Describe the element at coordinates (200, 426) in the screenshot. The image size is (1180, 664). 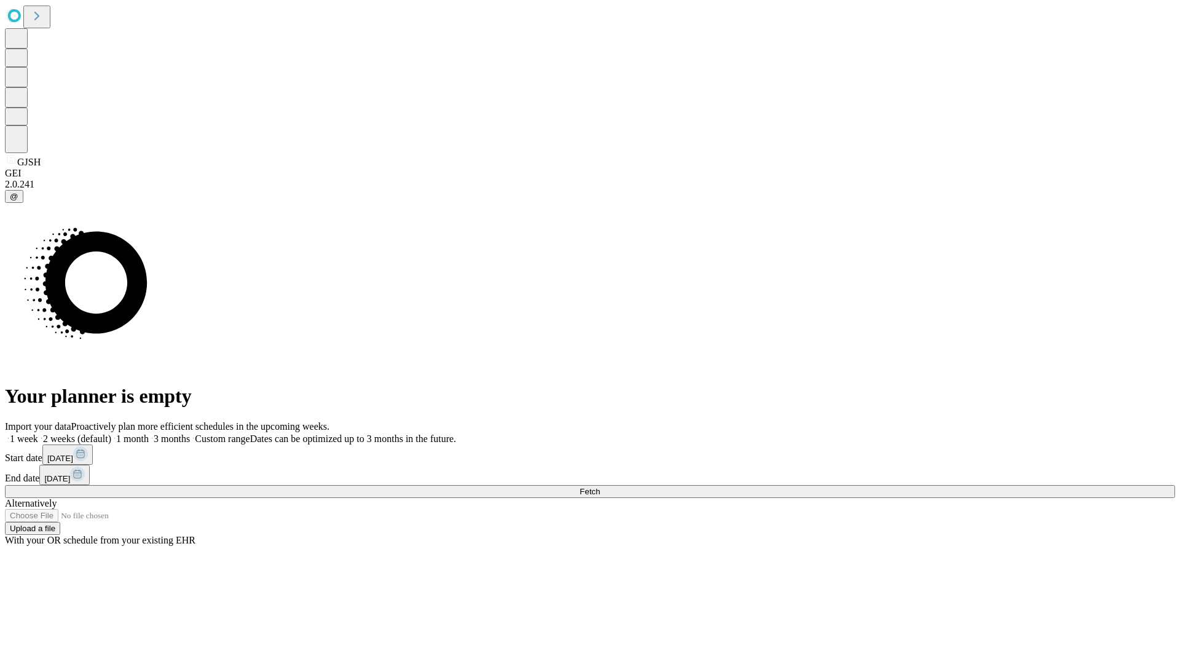
I see `span: Proactively plan more efficient schedules in the upcoming weeks.` at that location.